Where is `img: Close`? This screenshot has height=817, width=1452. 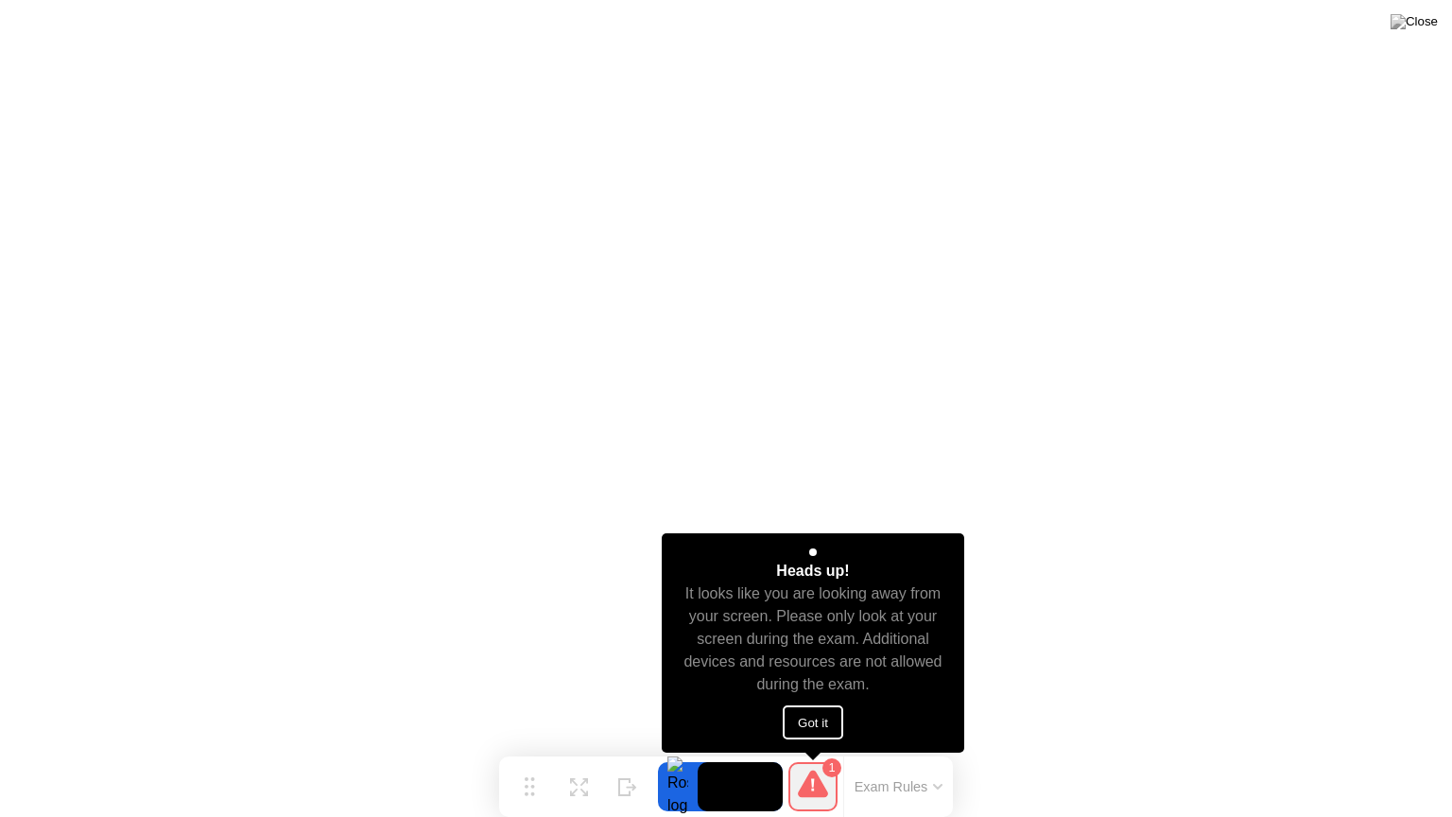
img: Close is located at coordinates (1415, 22).